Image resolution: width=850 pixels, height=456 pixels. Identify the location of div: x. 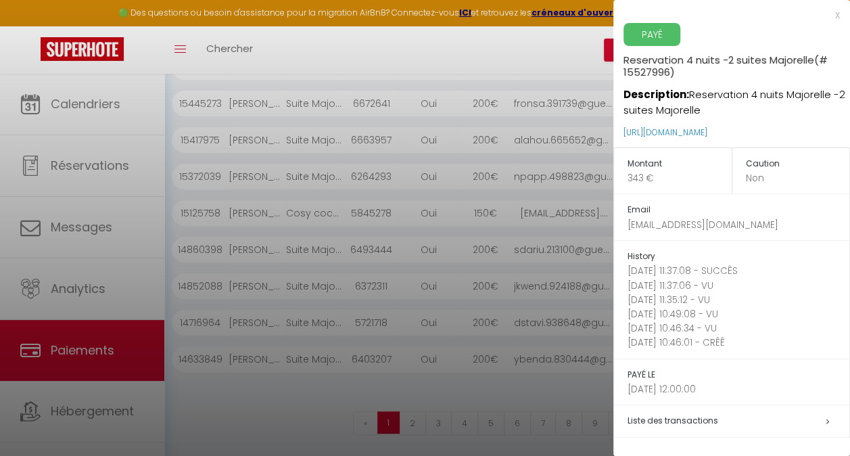
(726, 15).